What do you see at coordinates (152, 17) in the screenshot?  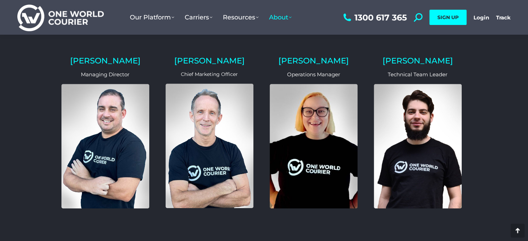 I see `span: Our Platform` at bounding box center [152, 17].